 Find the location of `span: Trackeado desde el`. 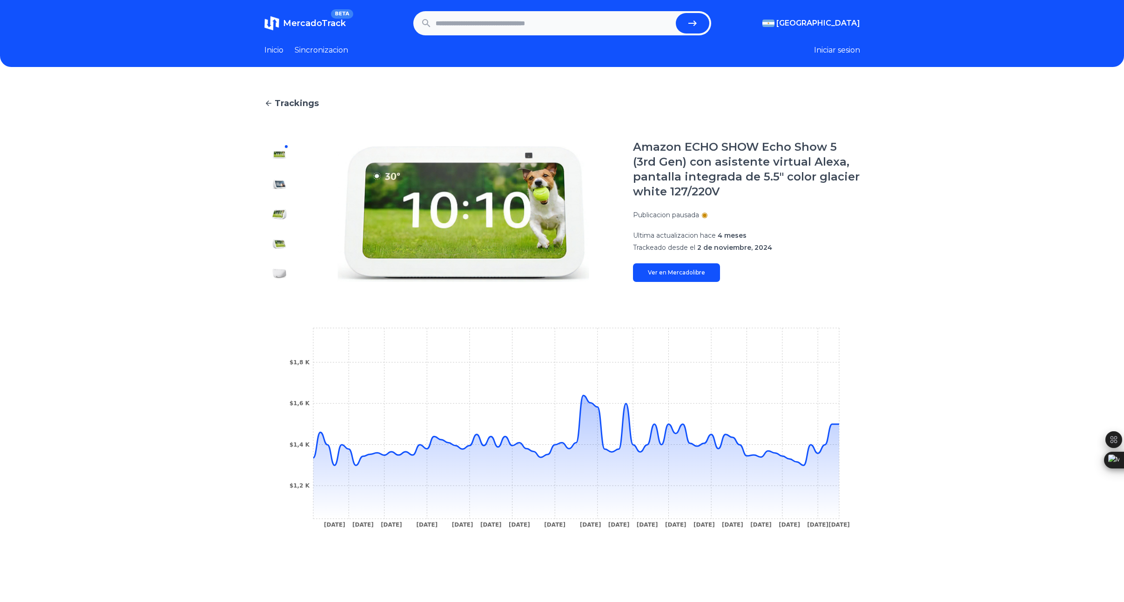

span: Trackeado desde el is located at coordinates (664, 248).